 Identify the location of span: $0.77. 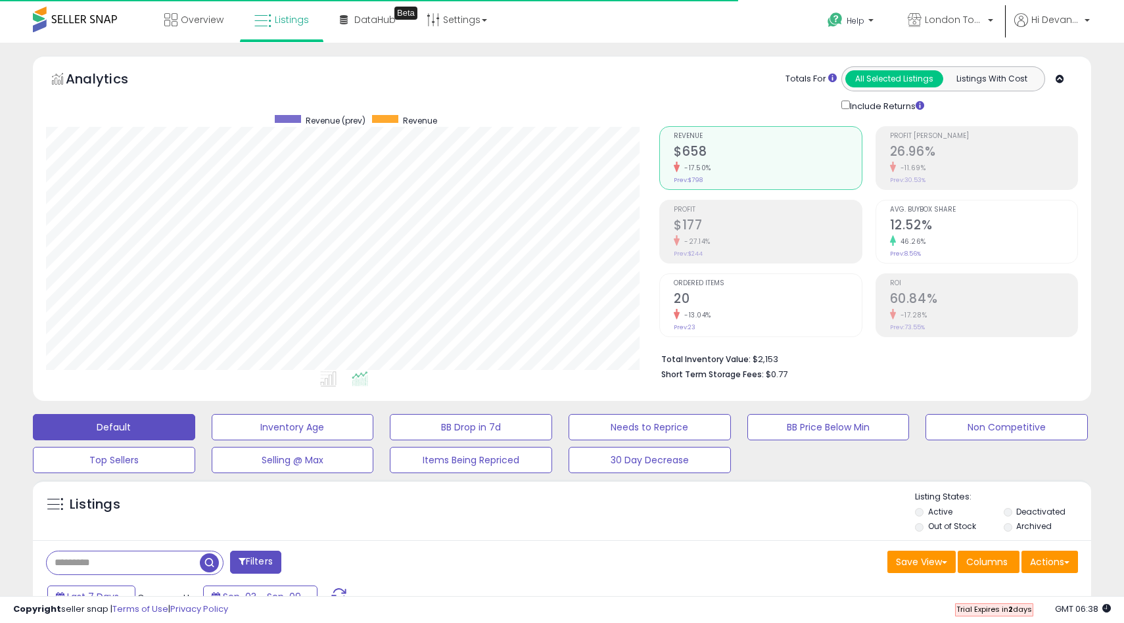
(776, 374).